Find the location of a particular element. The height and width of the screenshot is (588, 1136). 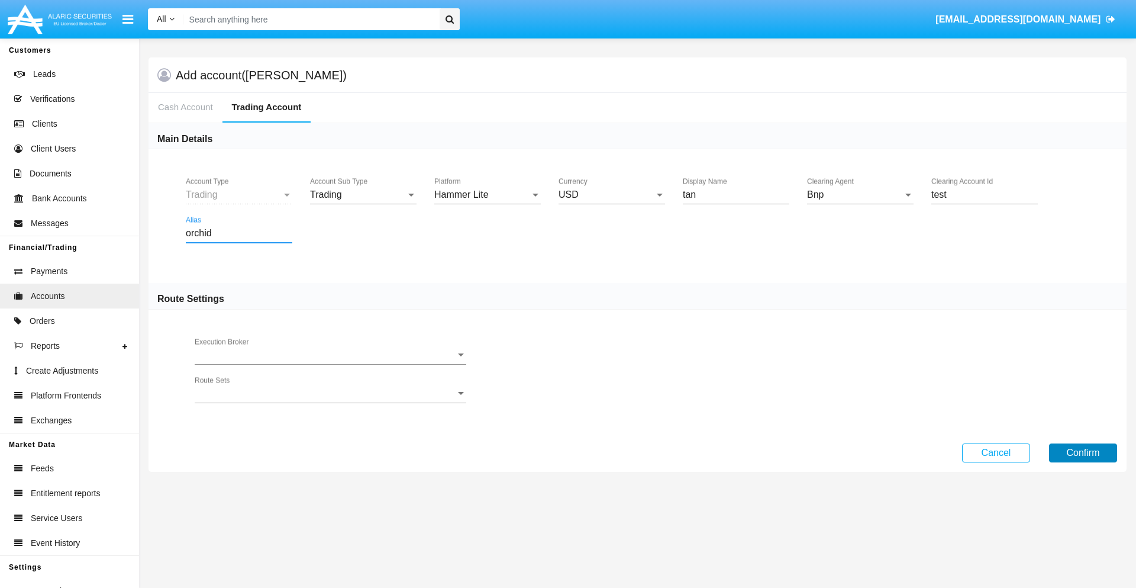

span: Platform Frontends is located at coordinates (66, 395).